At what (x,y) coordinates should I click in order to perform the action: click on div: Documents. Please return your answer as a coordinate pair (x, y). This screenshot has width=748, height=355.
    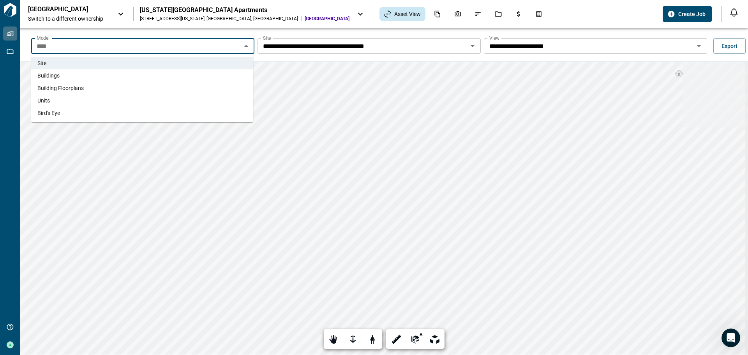
    Looking at the image, I should click on (438, 14).